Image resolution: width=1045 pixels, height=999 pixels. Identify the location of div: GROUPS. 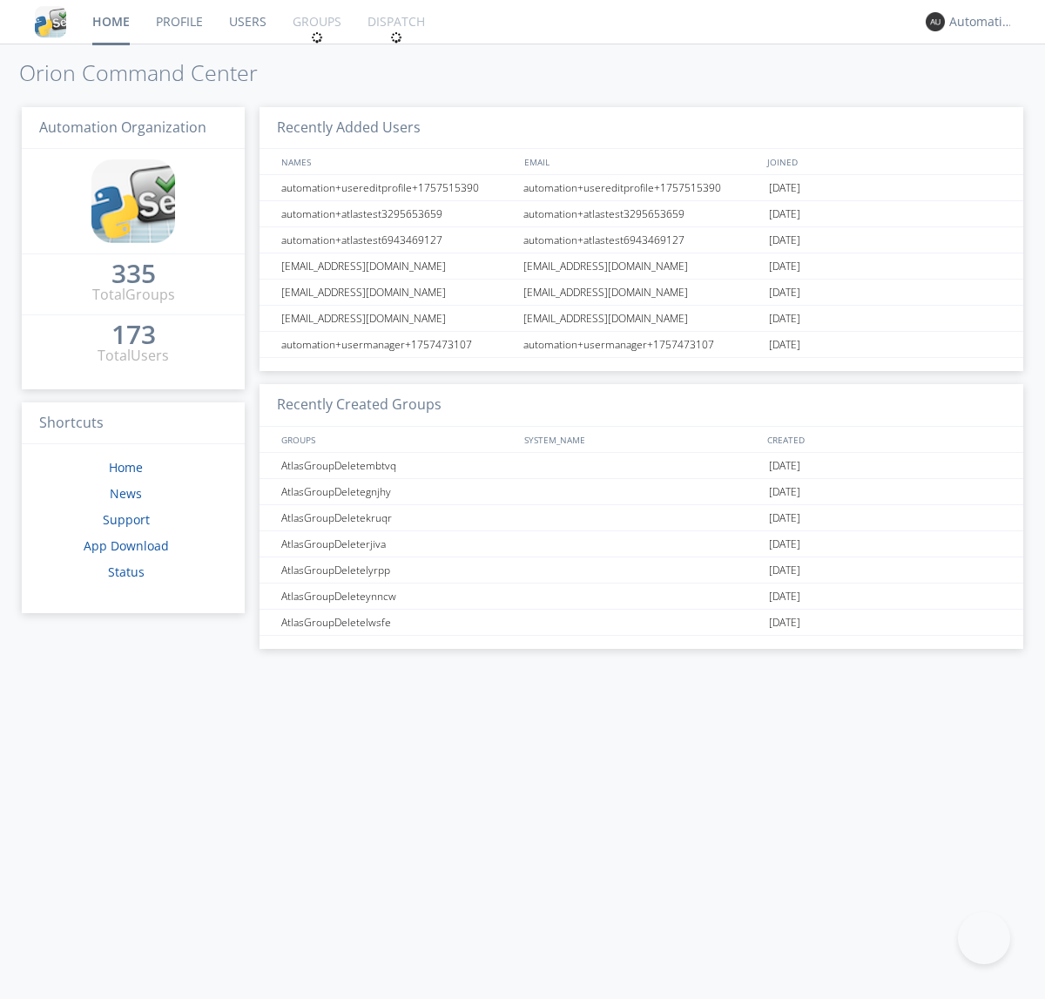
(396, 439).